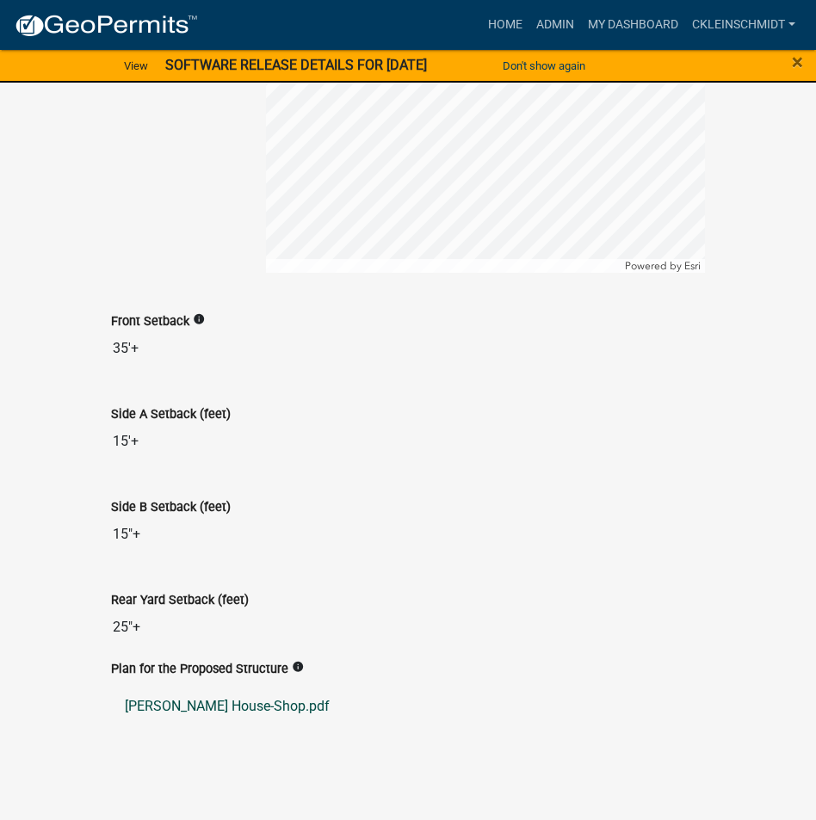  Describe the element at coordinates (180, 601) in the screenshot. I see `label: Rear Yard Setback (feet)` at that location.